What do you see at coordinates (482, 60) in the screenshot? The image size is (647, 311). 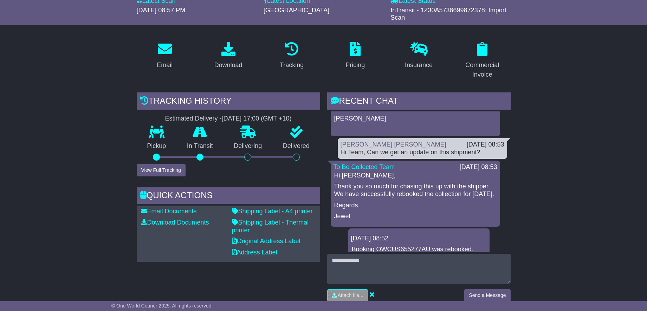 I see `a: Commercial Invoice` at bounding box center [482, 60].